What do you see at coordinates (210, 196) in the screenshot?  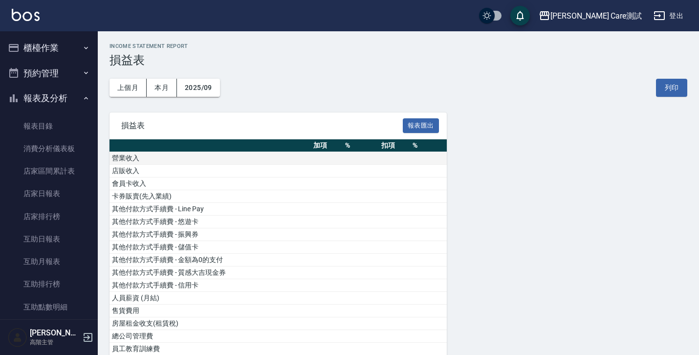 I see `td: 卡券販賣(先入業績)` at bounding box center [210, 196].